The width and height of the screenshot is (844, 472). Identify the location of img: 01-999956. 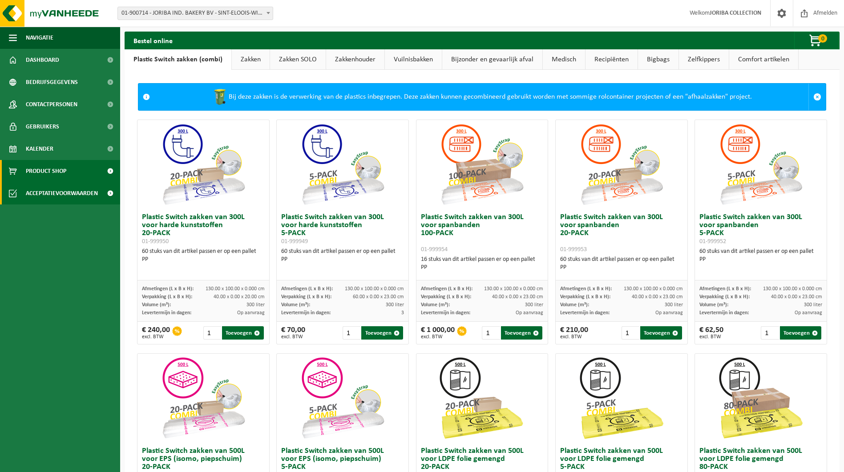
(203, 399).